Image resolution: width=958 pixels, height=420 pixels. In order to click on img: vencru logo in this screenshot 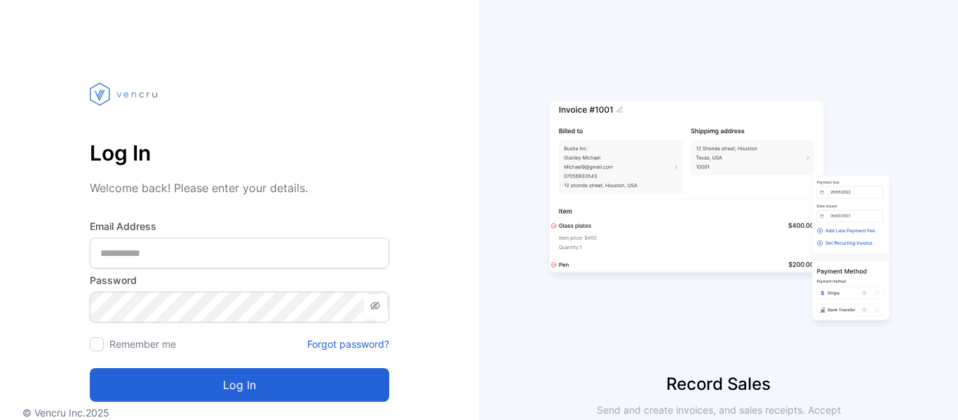, I will do `click(125, 94)`.